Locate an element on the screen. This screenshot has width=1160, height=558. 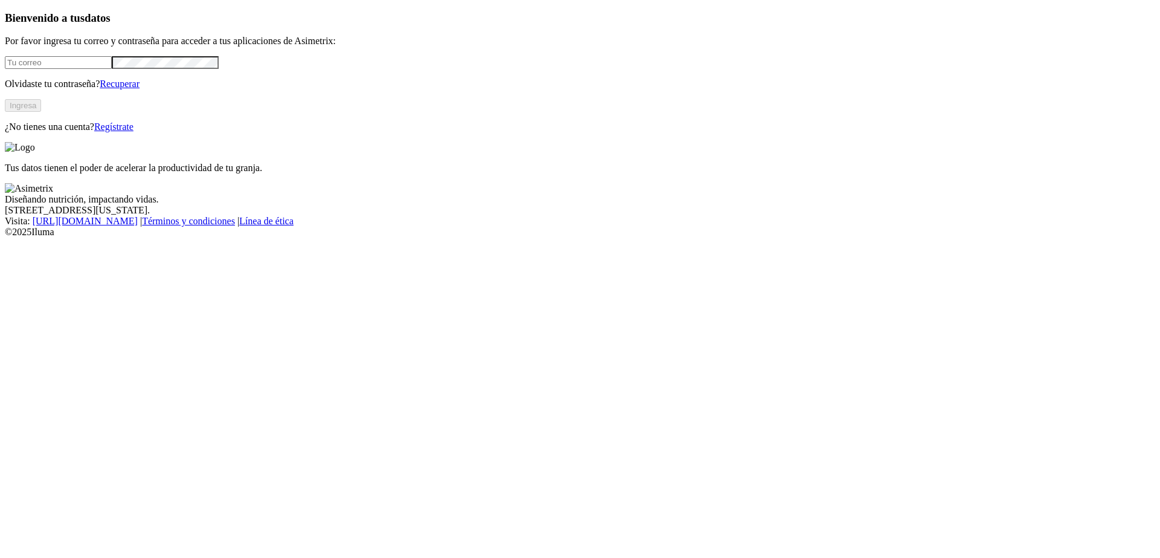
img: Asimetrix is located at coordinates (29, 188).